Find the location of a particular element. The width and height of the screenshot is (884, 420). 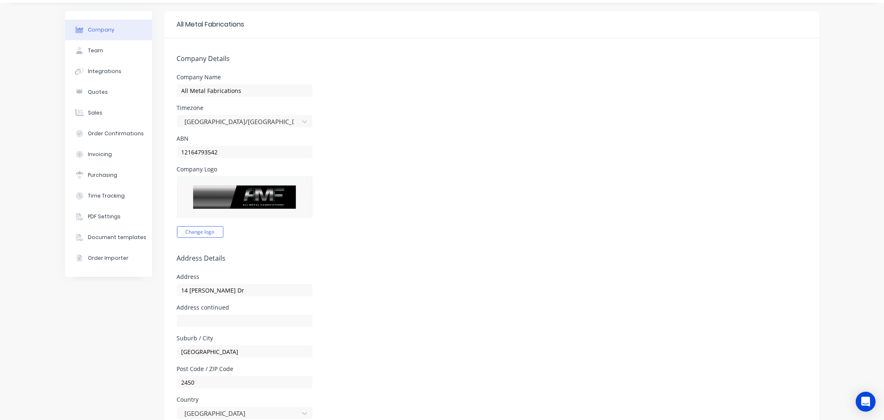

button: Invoicing is located at coordinates (109, 154).